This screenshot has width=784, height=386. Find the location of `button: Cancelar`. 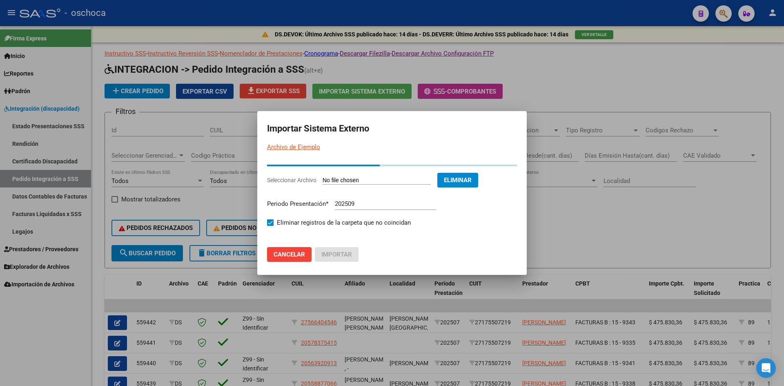

button: Cancelar is located at coordinates (289, 254).